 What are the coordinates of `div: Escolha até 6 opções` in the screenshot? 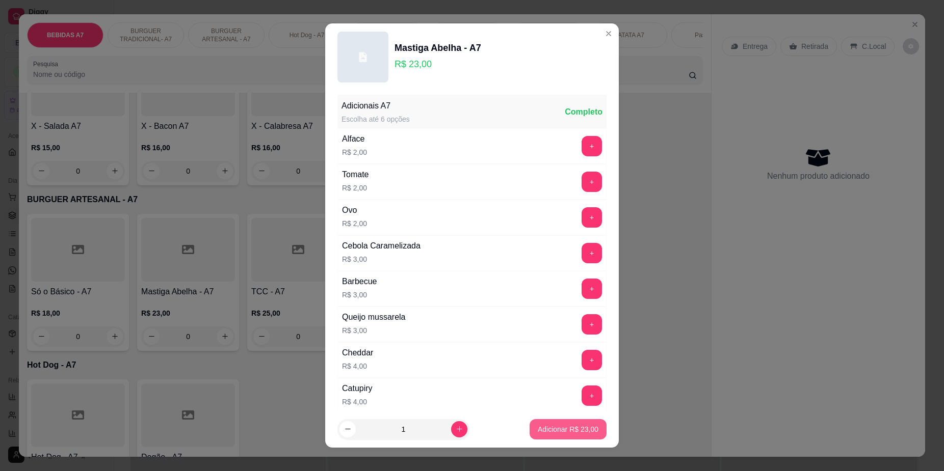 It's located at (375, 119).